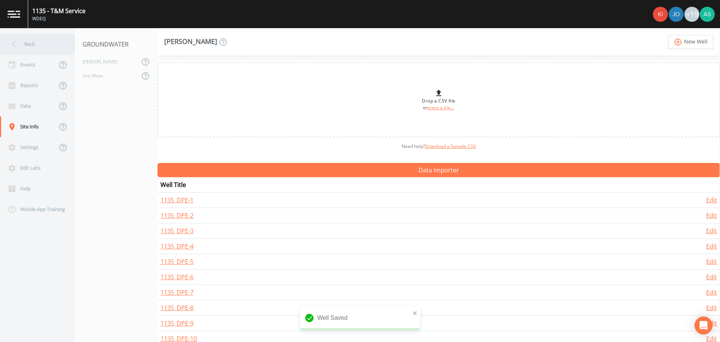 The image size is (720, 342). I want to click on a: 1135_DPE-4, so click(177, 246).